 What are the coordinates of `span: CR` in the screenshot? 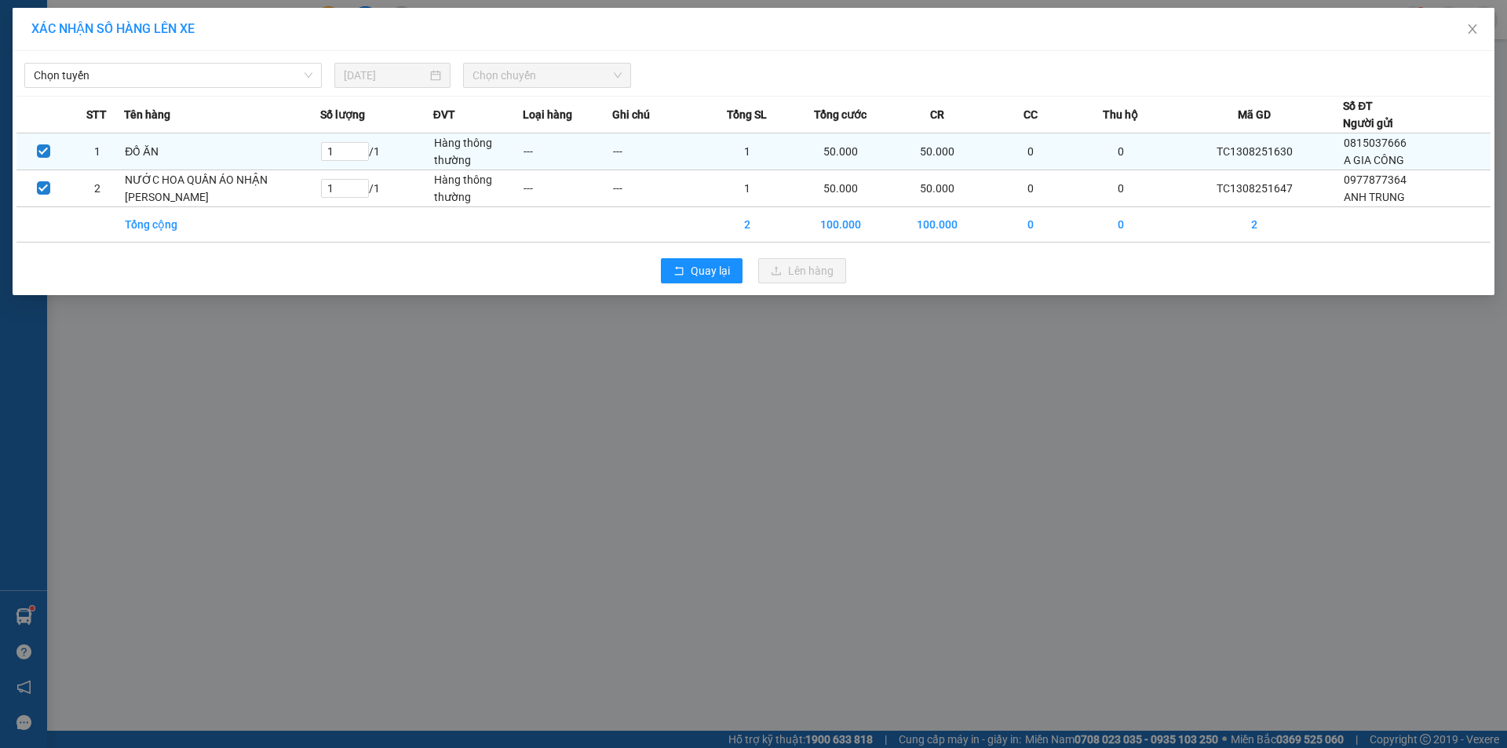 It's located at (937, 115).